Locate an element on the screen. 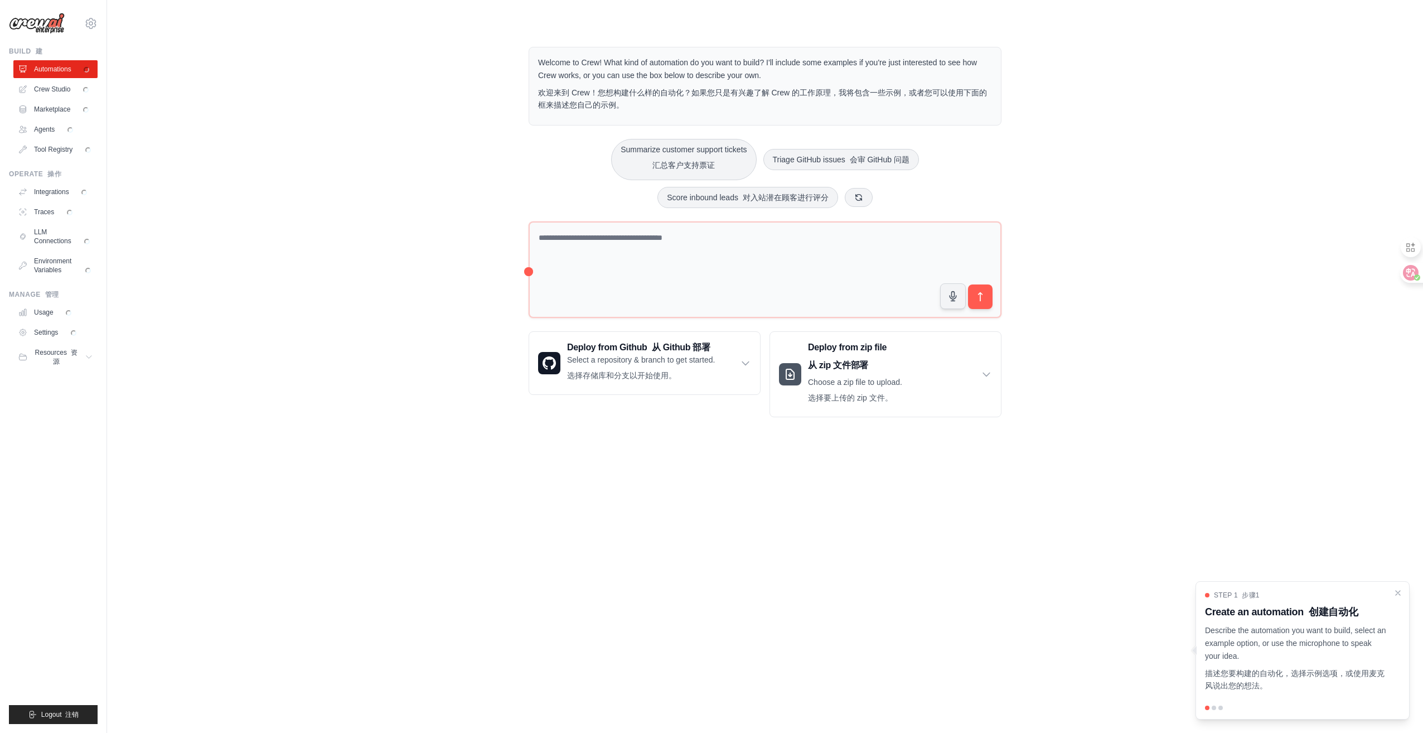  h3: Deploy from Github is located at coordinates (641, 347).